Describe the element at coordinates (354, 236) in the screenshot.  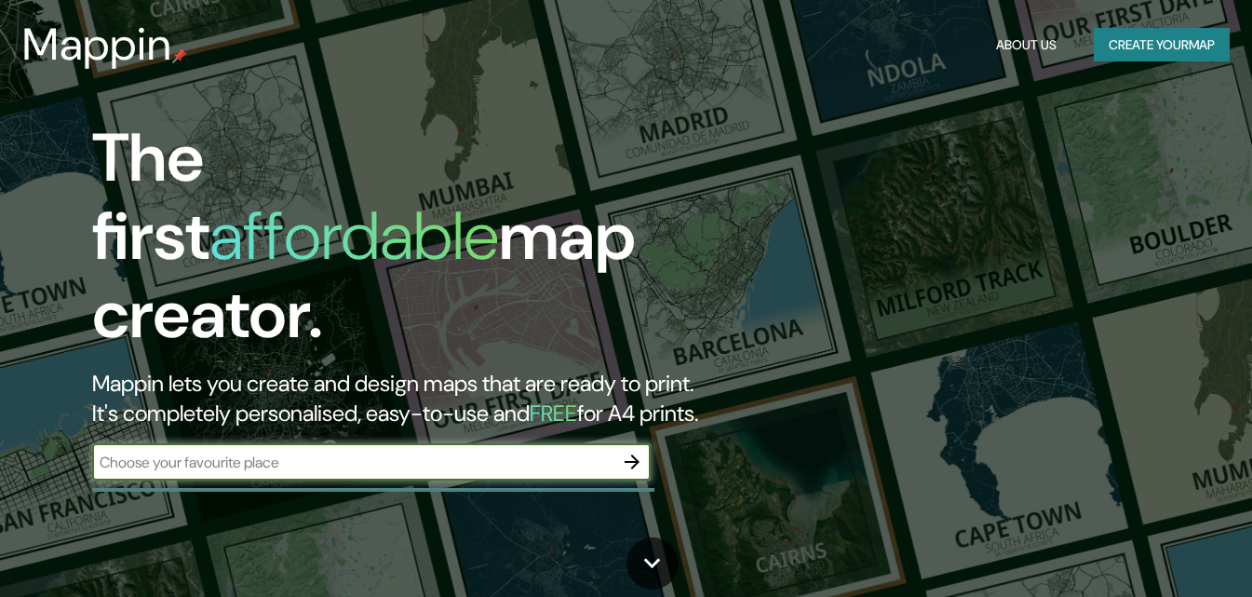
I see `h1: affordable` at that location.